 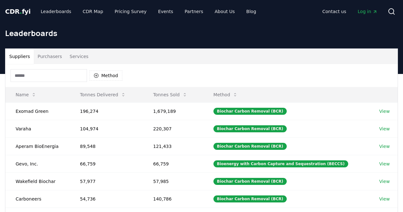 I want to click on td: 140,786, so click(x=173, y=199).